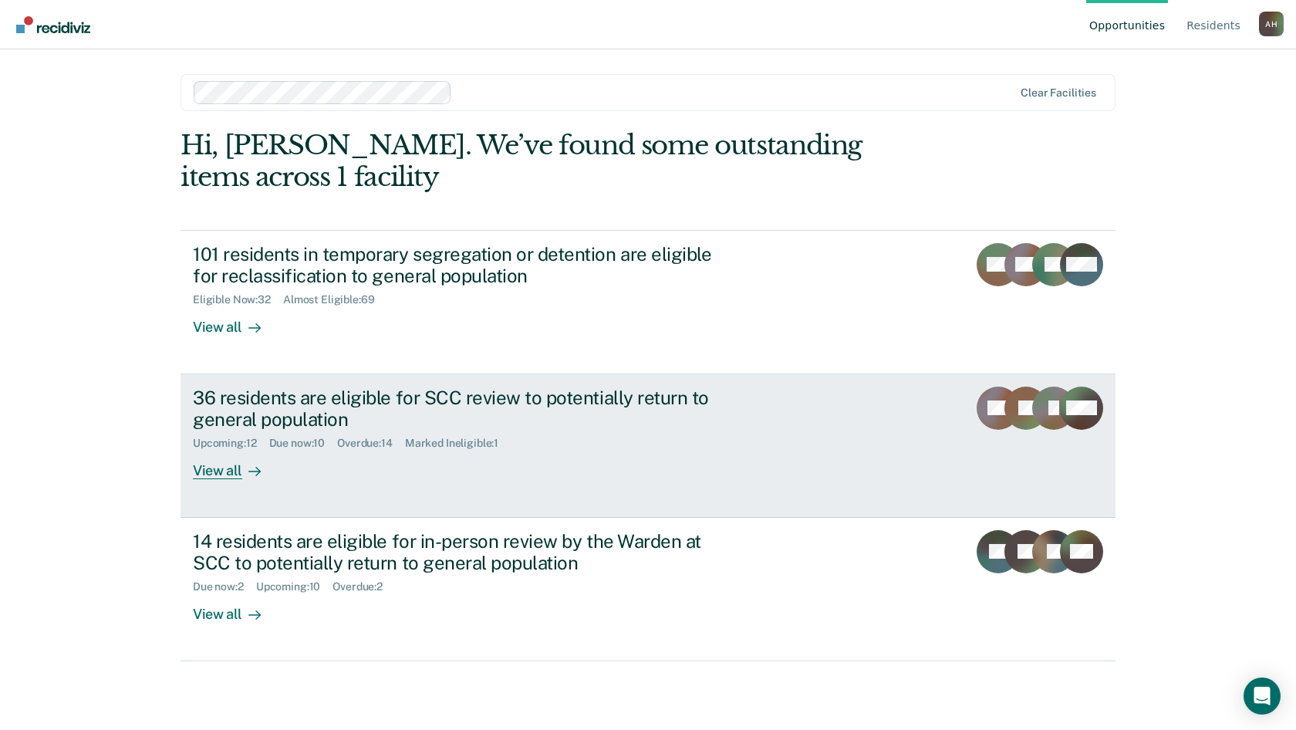  I want to click on div: A H, so click(1271, 24).